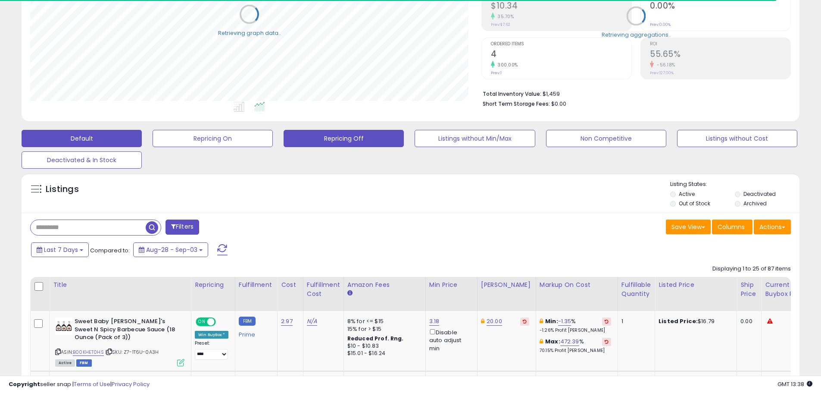 This screenshot has width=821, height=393. I want to click on div: Title, so click(120, 285).